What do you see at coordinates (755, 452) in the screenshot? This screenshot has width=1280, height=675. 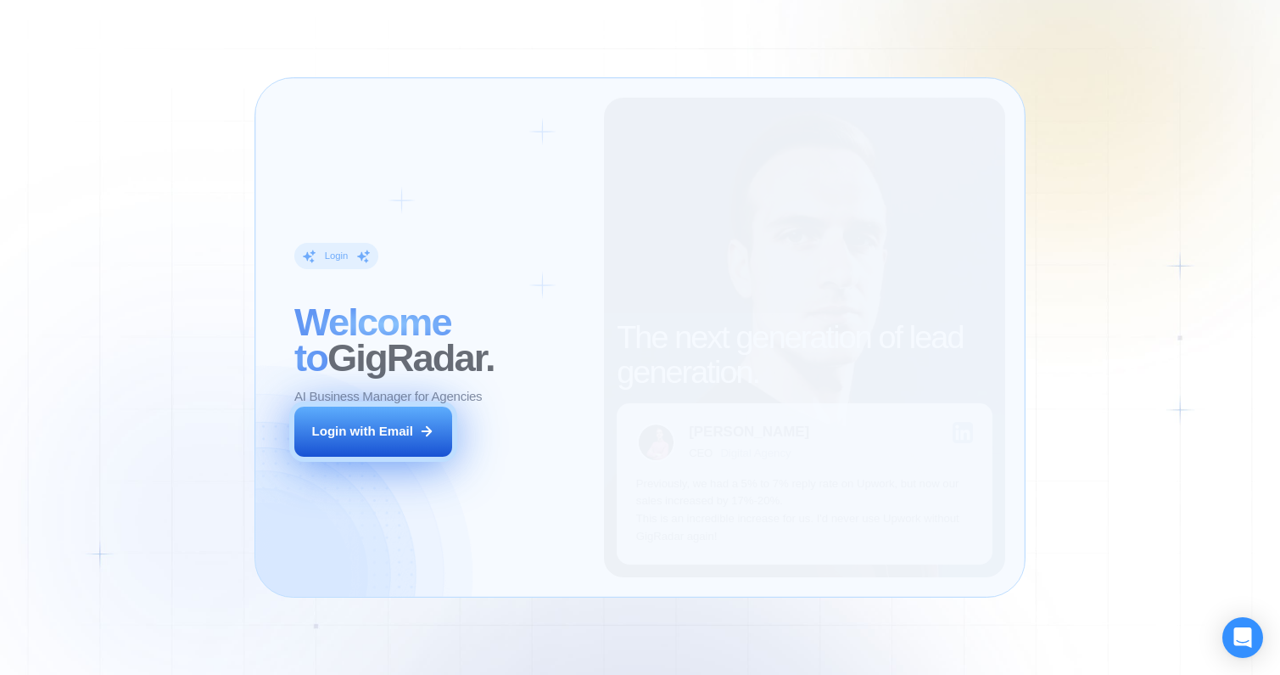 I see `div: Digital Agency` at bounding box center [755, 452].